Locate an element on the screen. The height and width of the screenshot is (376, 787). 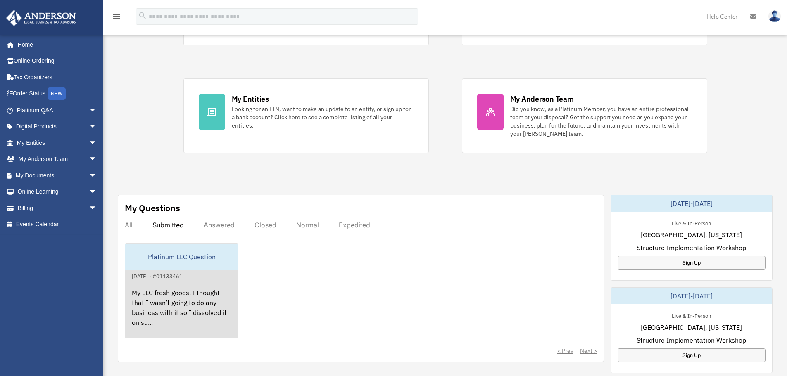
div: Normal is located at coordinates (307, 225).